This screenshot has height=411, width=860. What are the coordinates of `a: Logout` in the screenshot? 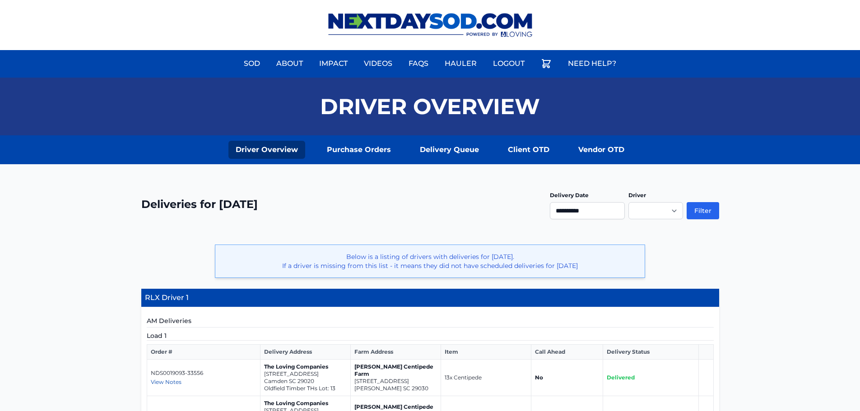 It's located at (509, 64).